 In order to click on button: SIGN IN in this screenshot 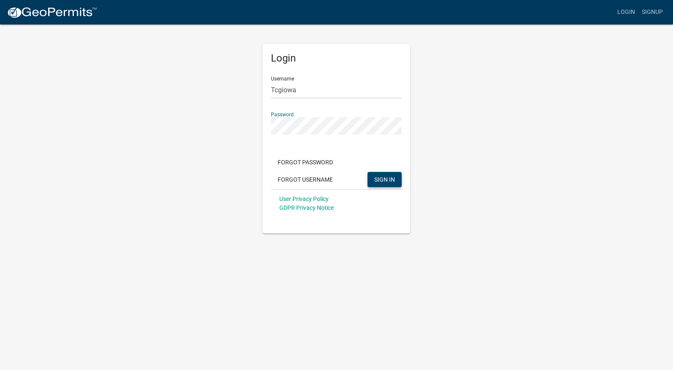, I will do `click(384, 180)`.